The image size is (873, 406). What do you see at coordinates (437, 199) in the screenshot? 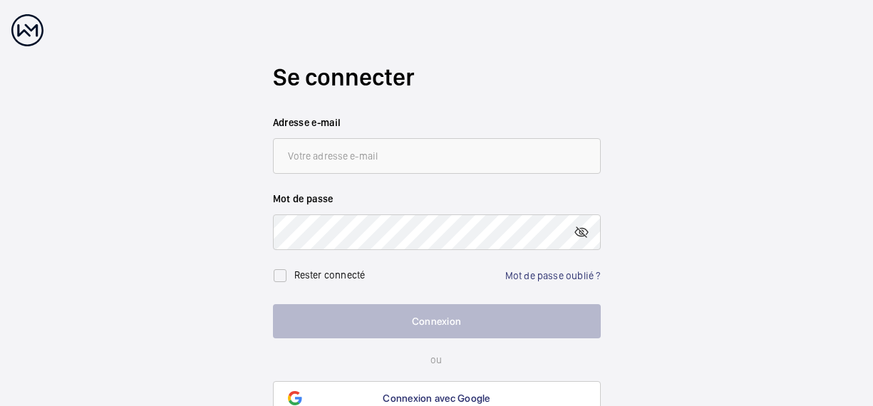
I see `label: Mot de passe` at bounding box center [437, 199].